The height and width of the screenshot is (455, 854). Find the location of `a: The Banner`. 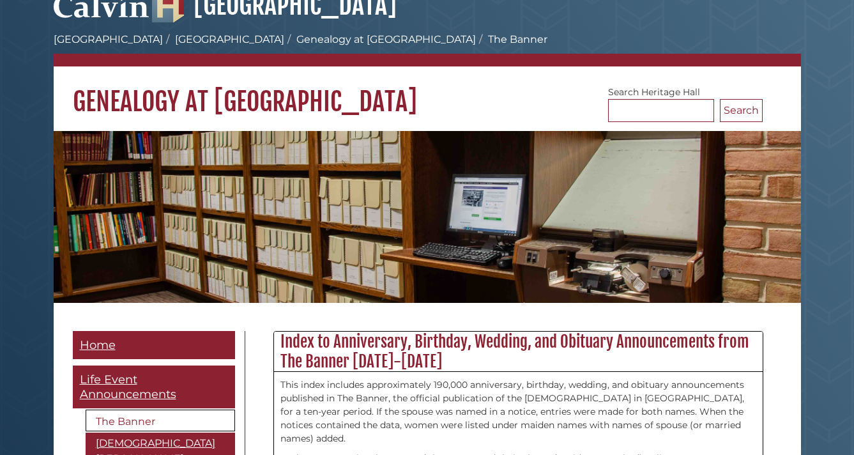

a: The Banner is located at coordinates (160, 420).